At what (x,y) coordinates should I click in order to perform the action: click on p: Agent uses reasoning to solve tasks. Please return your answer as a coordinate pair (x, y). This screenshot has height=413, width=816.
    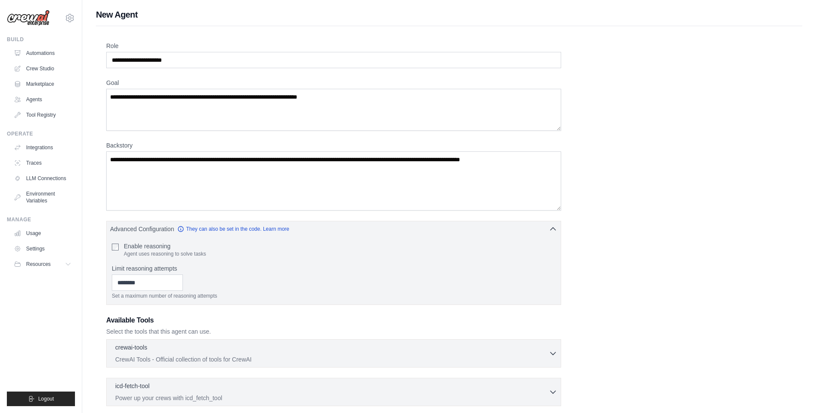
    Looking at the image, I should click on (165, 254).